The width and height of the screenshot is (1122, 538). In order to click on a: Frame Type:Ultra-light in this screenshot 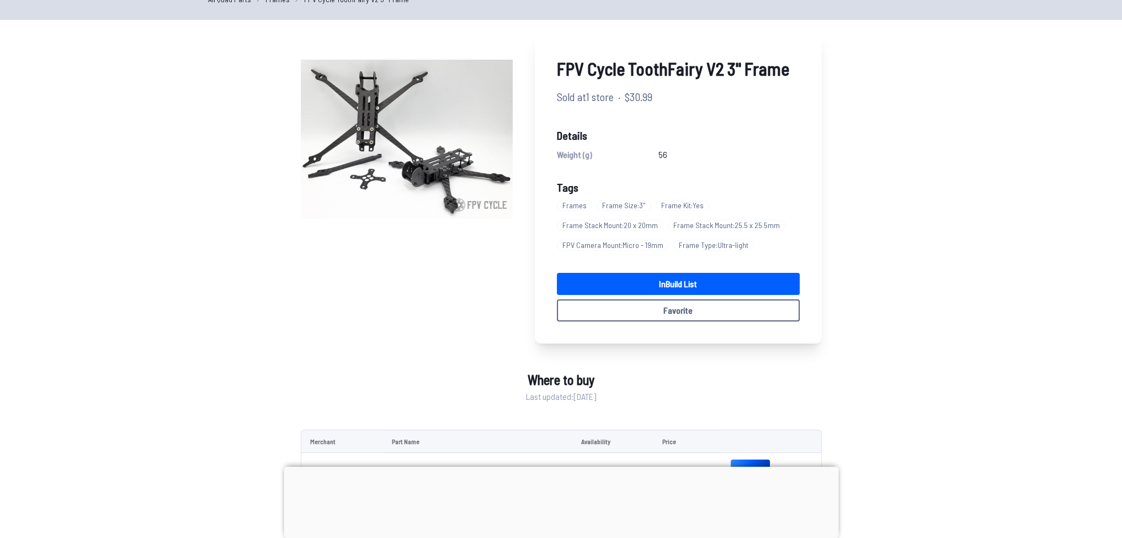, I will do `click(716, 245)`.